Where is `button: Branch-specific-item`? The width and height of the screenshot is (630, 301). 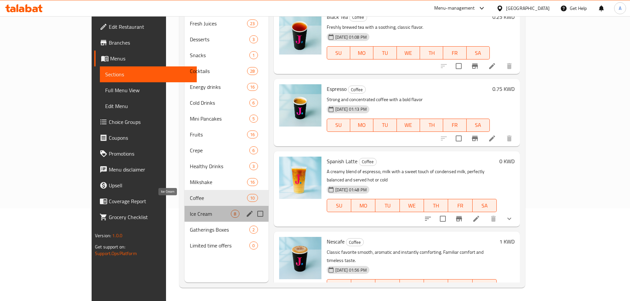
button: Branch-specific-item is located at coordinates (475, 138).